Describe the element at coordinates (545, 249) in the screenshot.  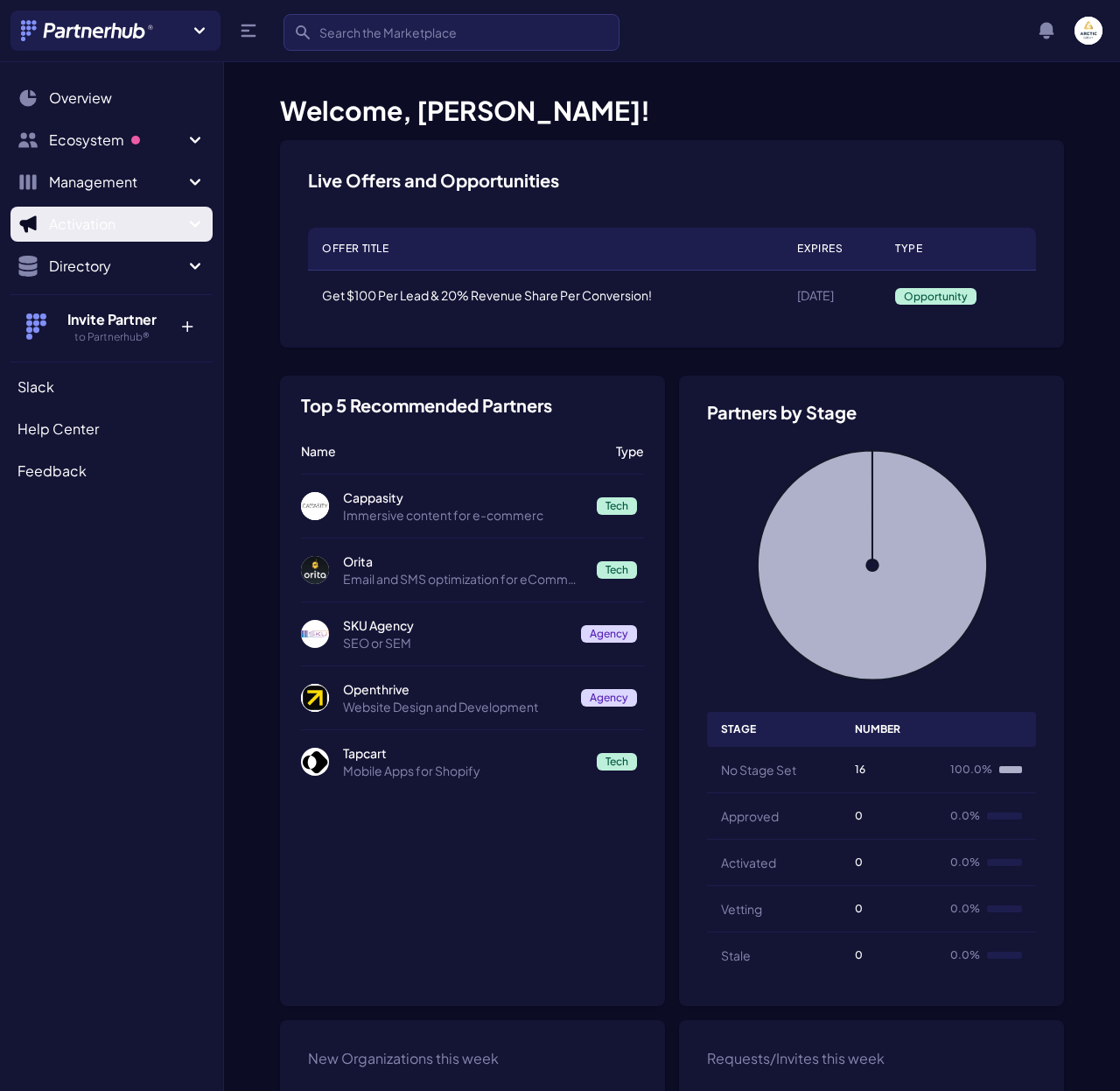
I see `th: Offer Title` at that location.